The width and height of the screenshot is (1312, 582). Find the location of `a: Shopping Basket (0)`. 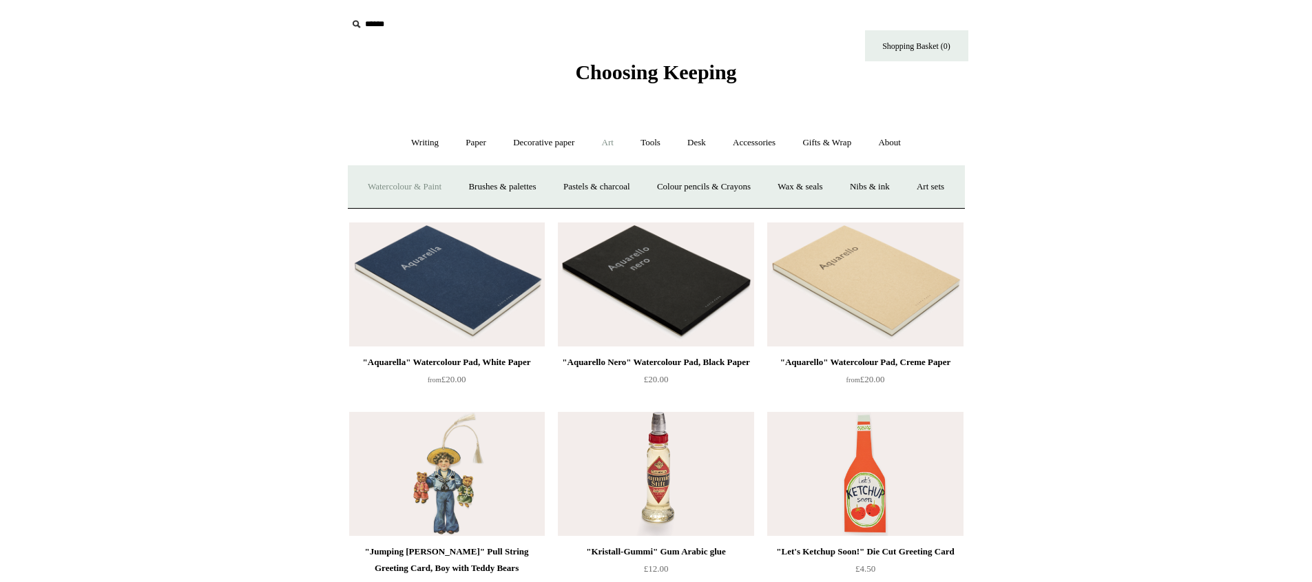

a: Shopping Basket (0) is located at coordinates (917, 45).